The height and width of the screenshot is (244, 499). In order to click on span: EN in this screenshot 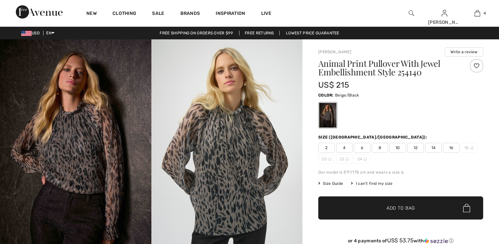, I will do `click(50, 33)`.